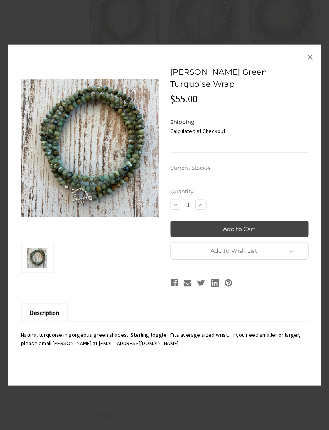  Describe the element at coordinates (239, 131) in the screenshot. I see `dd: Calculated at Checkout` at that location.